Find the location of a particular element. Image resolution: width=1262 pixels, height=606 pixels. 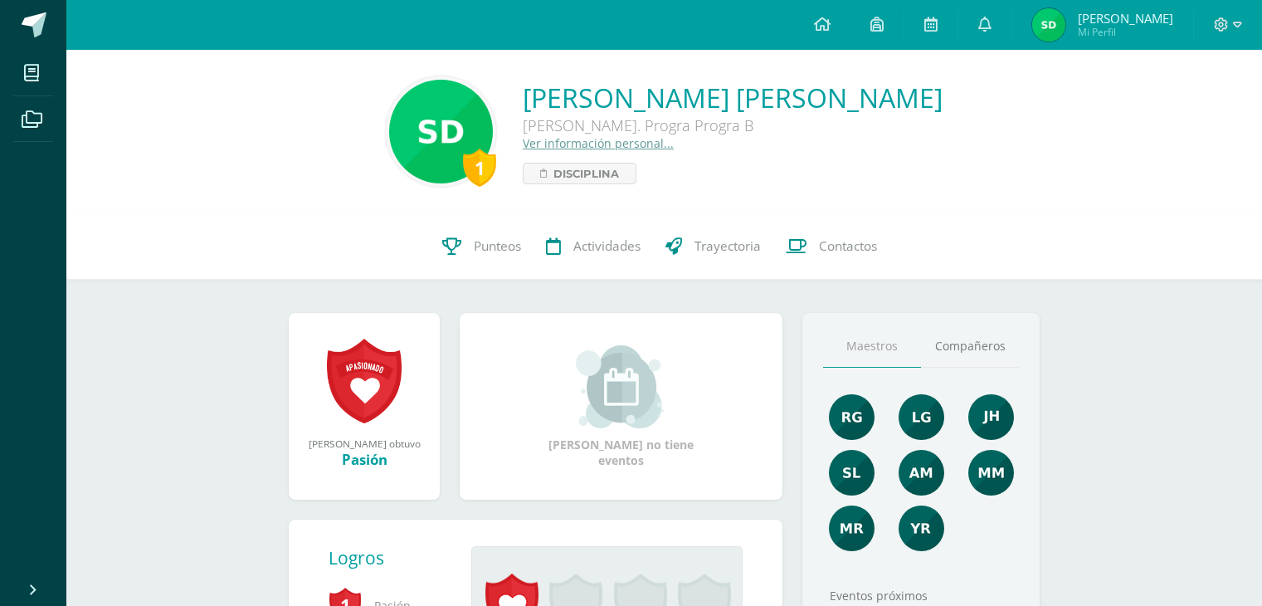

a: Trayectoria is located at coordinates (713, 246).